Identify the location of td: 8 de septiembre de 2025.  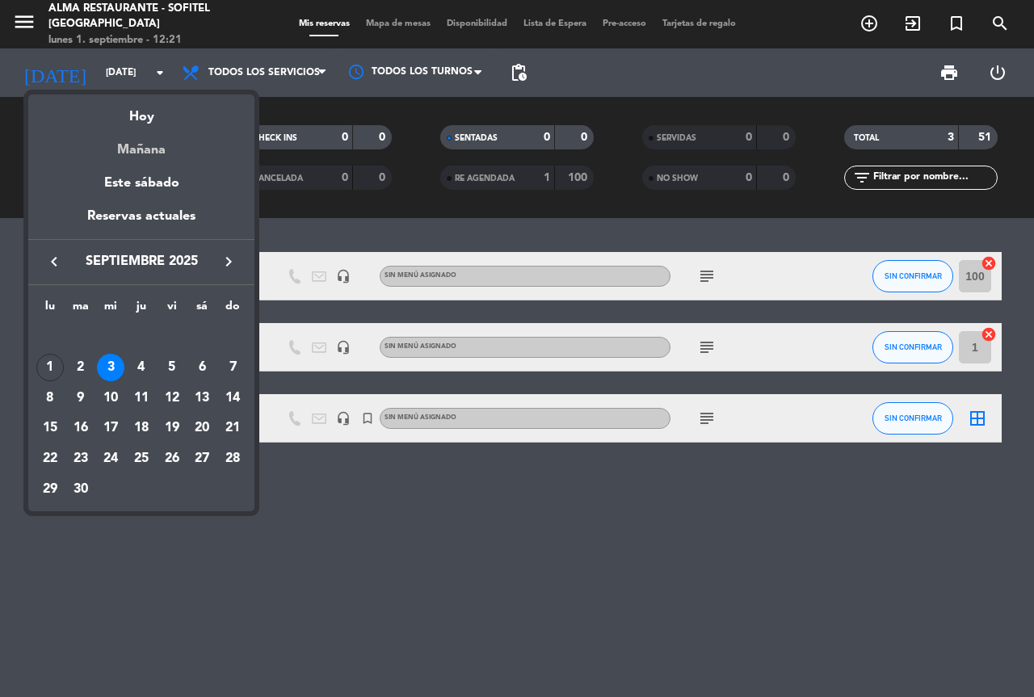
(50, 398).